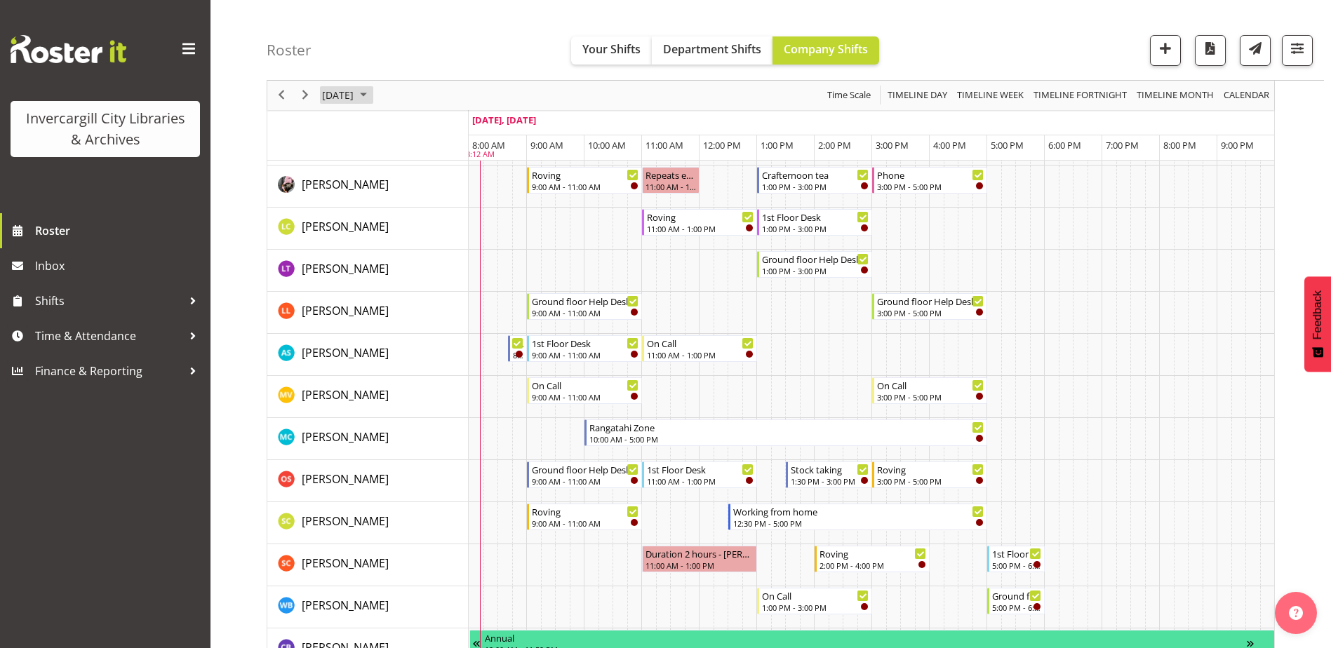 The height and width of the screenshot is (648, 1331). What do you see at coordinates (109, 336) in the screenshot?
I see `span: Time & Attendance` at bounding box center [109, 336].